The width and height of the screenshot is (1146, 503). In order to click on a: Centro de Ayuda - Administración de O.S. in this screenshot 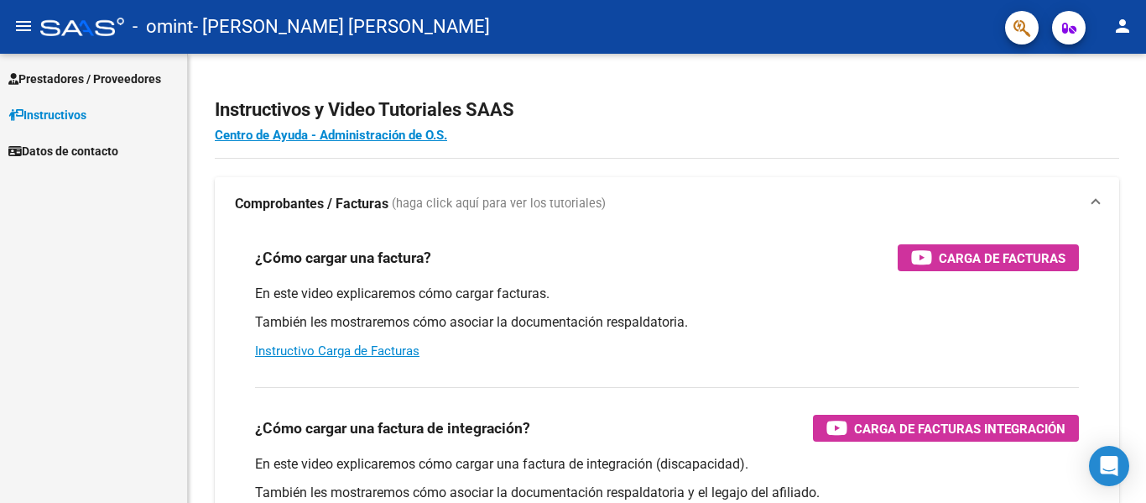, I will do `click(331, 135)`.